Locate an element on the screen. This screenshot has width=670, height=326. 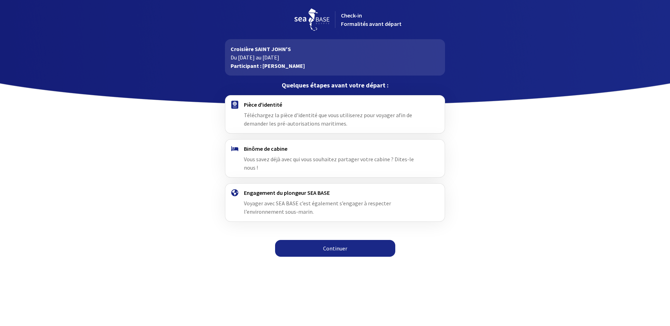
span: Check-in Formalités avant départ is located at coordinates (371, 20).